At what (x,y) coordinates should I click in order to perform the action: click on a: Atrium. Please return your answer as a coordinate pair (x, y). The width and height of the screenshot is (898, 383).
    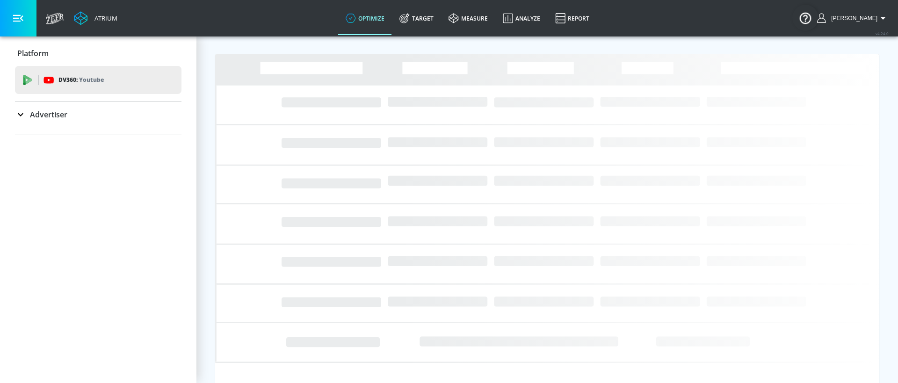
    Looking at the image, I should click on (95, 18).